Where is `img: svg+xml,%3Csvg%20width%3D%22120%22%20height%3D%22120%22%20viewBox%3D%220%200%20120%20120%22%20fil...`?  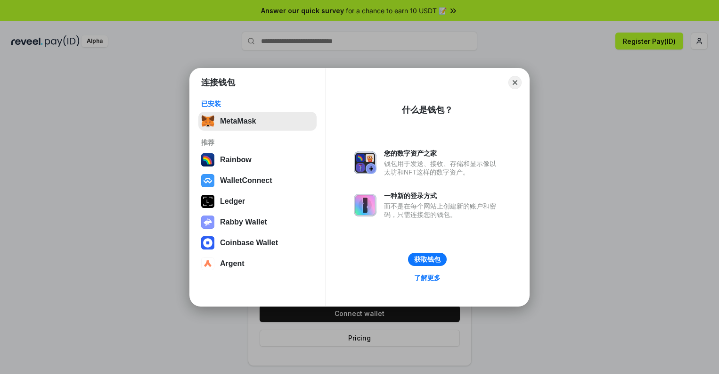
img: svg+xml,%3Csvg%20width%3D%22120%22%20height%3D%22120%22%20viewBox%3D%220%200%20120%20120%22%20fil... is located at coordinates (208, 160).